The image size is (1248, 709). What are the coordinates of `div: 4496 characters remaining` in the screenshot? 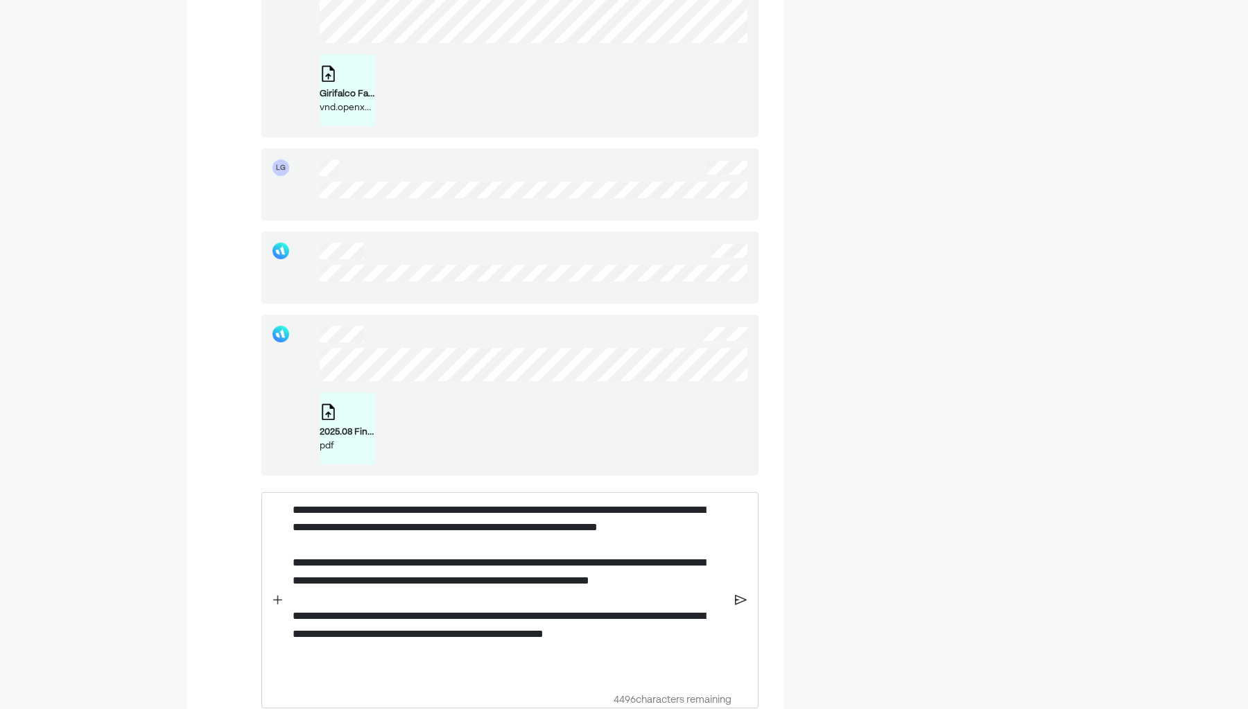 It's located at (508, 700).